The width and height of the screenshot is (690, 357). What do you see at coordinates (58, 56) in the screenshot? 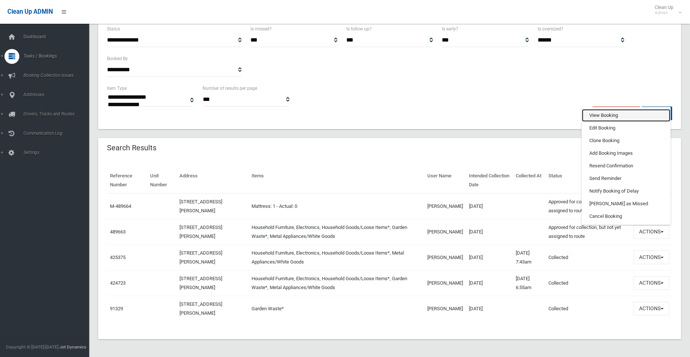
I see `span: Tasks / Bookings` at bounding box center [58, 56].